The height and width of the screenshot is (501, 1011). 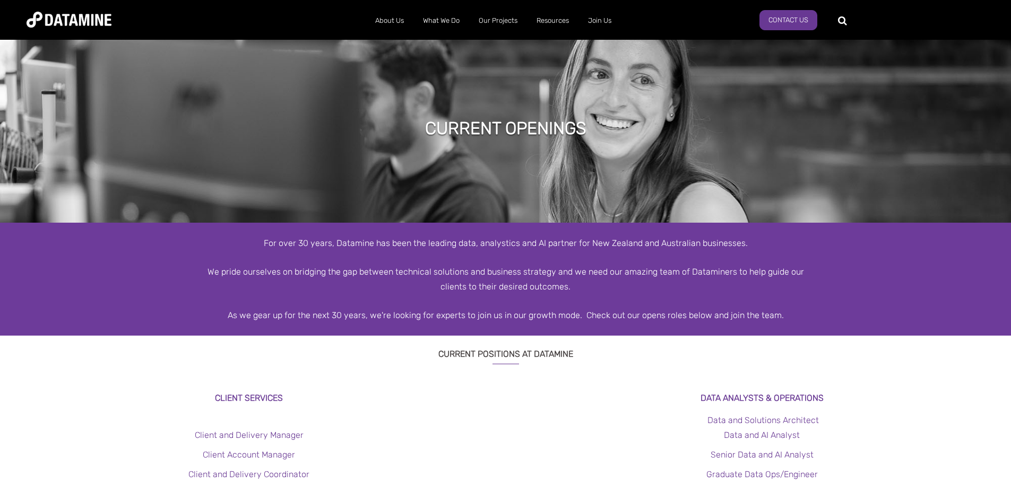 I want to click on a: What We Do, so click(x=441, y=21).